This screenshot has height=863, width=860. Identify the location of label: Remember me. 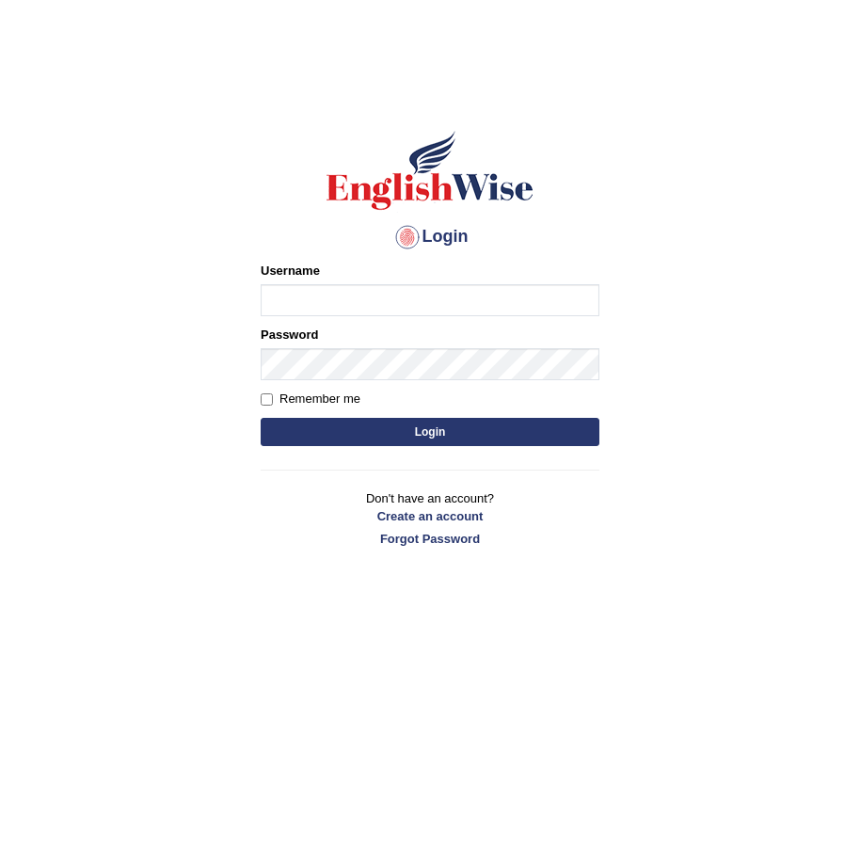
(311, 399).